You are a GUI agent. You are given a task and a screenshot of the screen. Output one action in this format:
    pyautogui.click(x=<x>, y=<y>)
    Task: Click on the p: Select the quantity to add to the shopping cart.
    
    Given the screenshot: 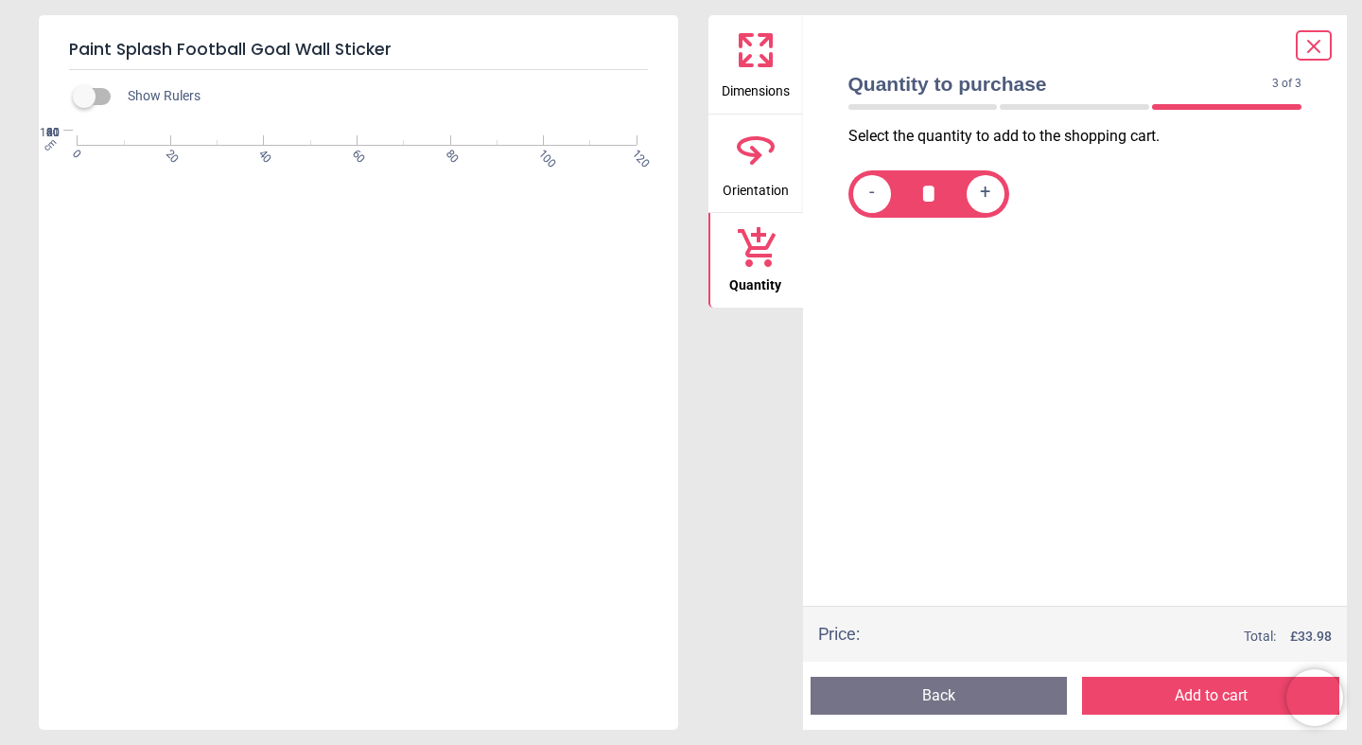 What is the action you would take?
    pyautogui.click(x=1083, y=136)
    